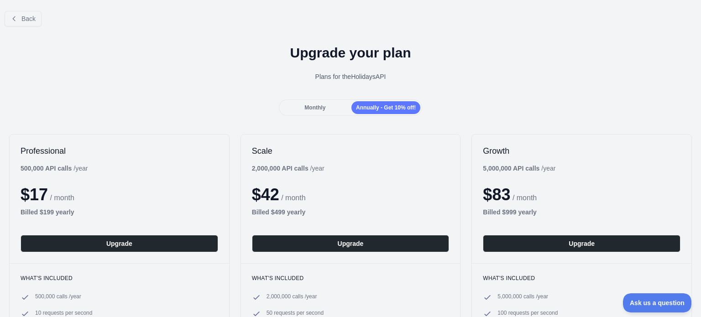 Image resolution: width=701 pixels, height=317 pixels. I want to click on h2: Scale, so click(351, 151).